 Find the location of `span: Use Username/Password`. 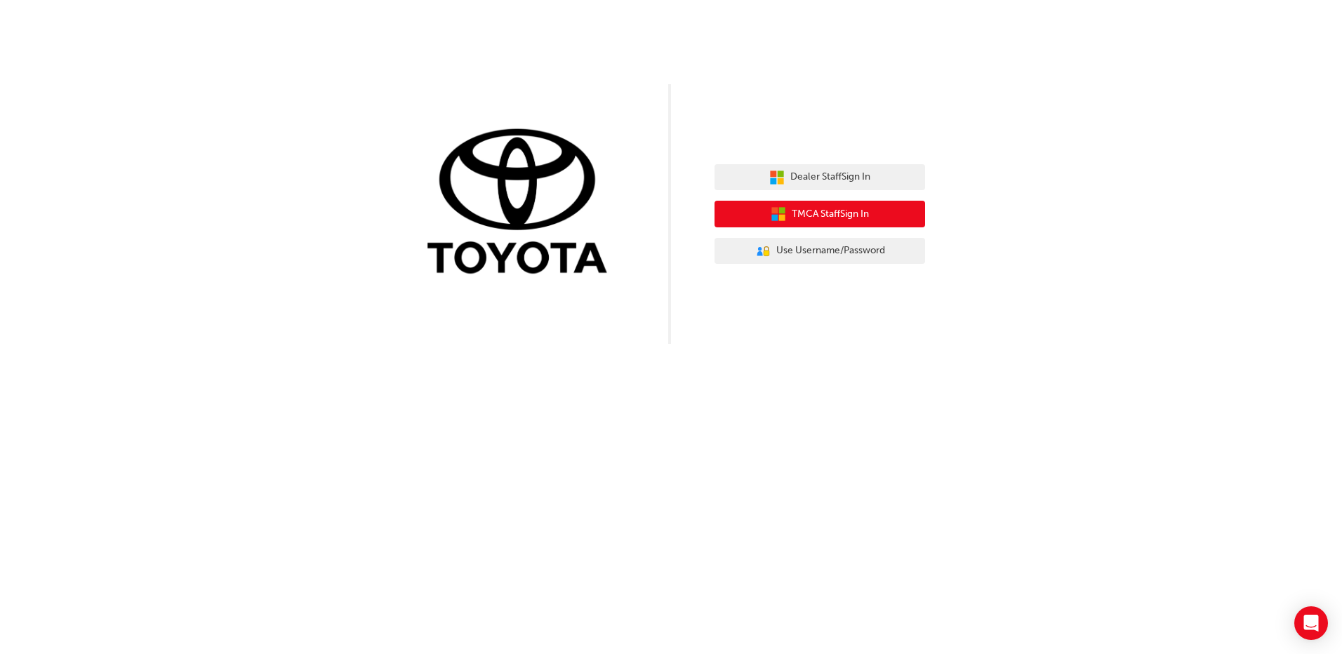

span: Use Username/Password is located at coordinates (831, 251).